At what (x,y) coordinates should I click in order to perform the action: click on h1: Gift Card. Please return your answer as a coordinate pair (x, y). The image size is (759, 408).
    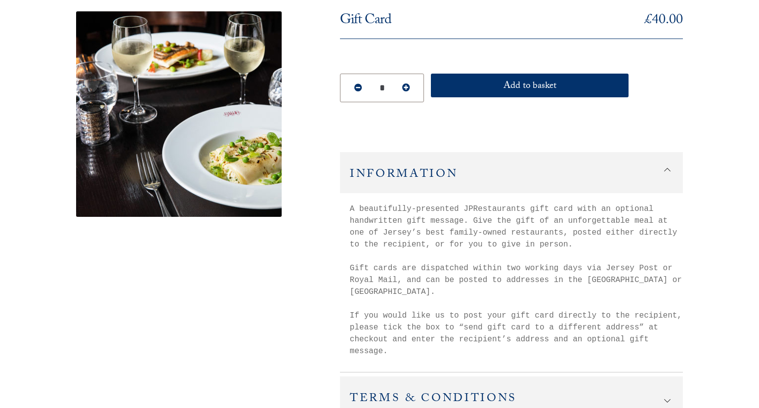
    Looking at the image, I should click on (366, 21).